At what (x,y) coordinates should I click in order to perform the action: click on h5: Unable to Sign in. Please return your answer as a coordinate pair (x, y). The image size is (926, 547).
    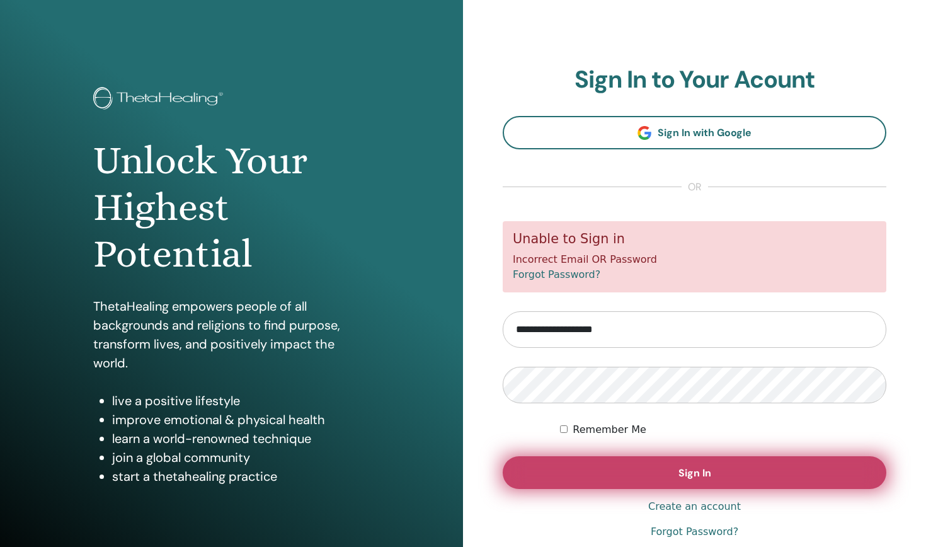
    Looking at the image, I should click on (694, 239).